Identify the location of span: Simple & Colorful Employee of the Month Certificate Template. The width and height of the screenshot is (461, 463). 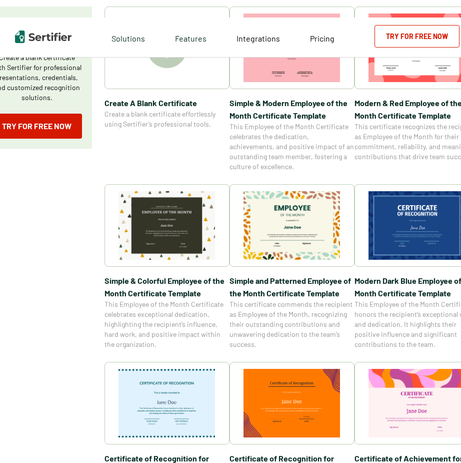
(167, 287).